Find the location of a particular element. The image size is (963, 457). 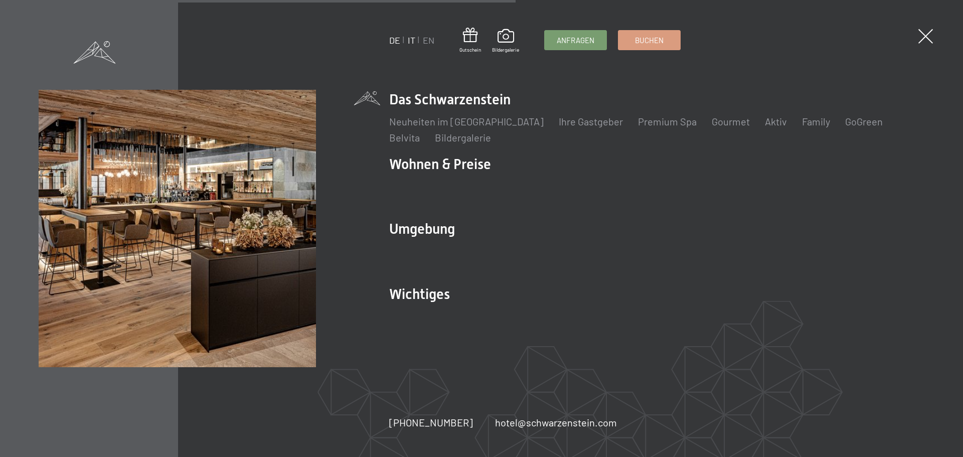

a: Gutschein is located at coordinates (470, 40).